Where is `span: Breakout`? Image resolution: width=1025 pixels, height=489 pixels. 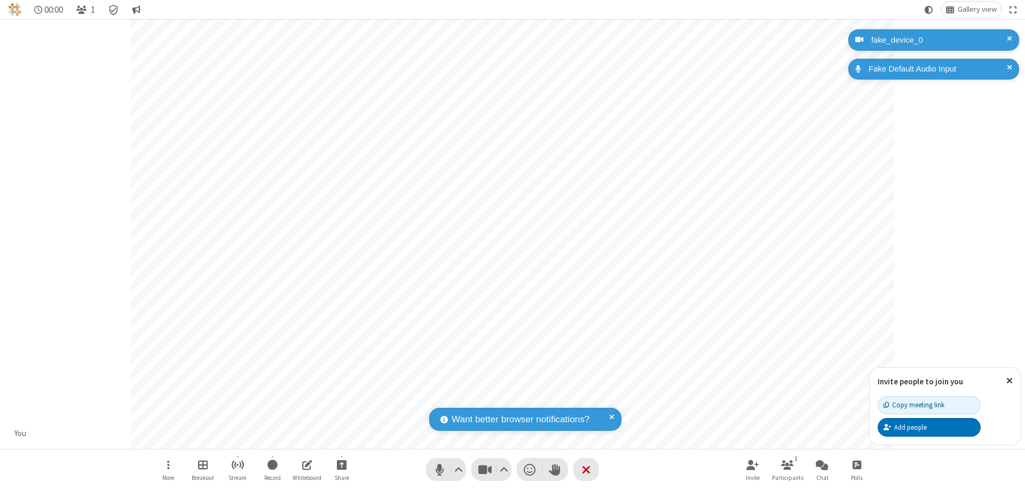 span: Breakout is located at coordinates (203, 478).